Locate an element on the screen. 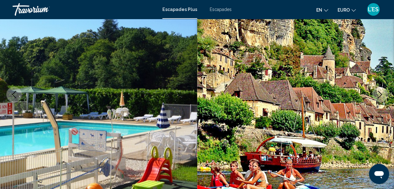 Image resolution: width=394 pixels, height=189 pixels. span: L’ES is located at coordinates (374, 9).